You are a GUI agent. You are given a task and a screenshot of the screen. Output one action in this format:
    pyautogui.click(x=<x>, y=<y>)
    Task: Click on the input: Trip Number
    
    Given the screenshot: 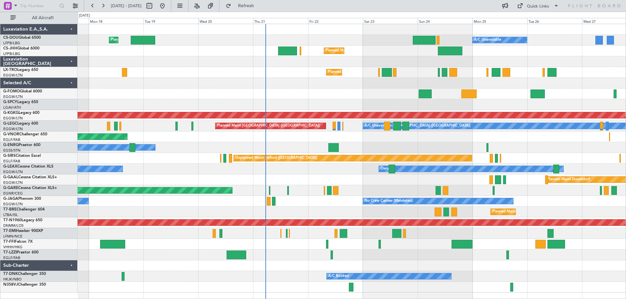 What is the action you would take?
    pyautogui.click(x=38, y=6)
    